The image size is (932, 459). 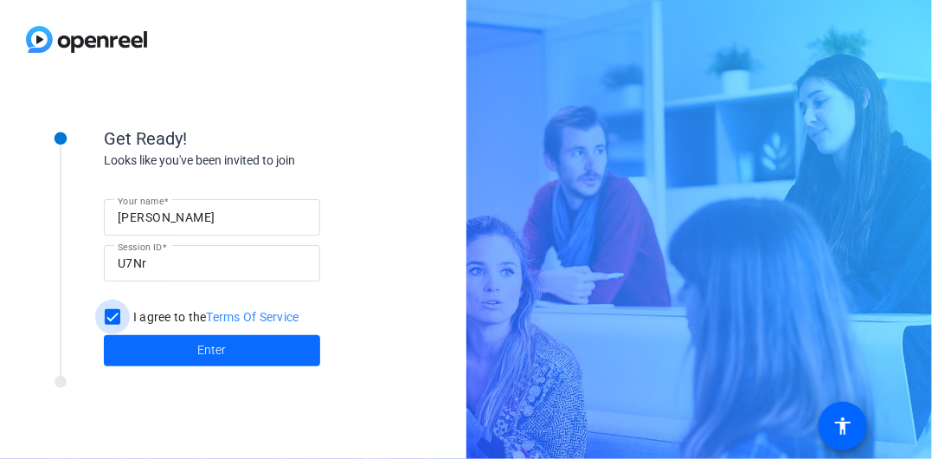 What do you see at coordinates (843, 426) in the screenshot?
I see `mat-icon: accessibility` at bounding box center [843, 426].